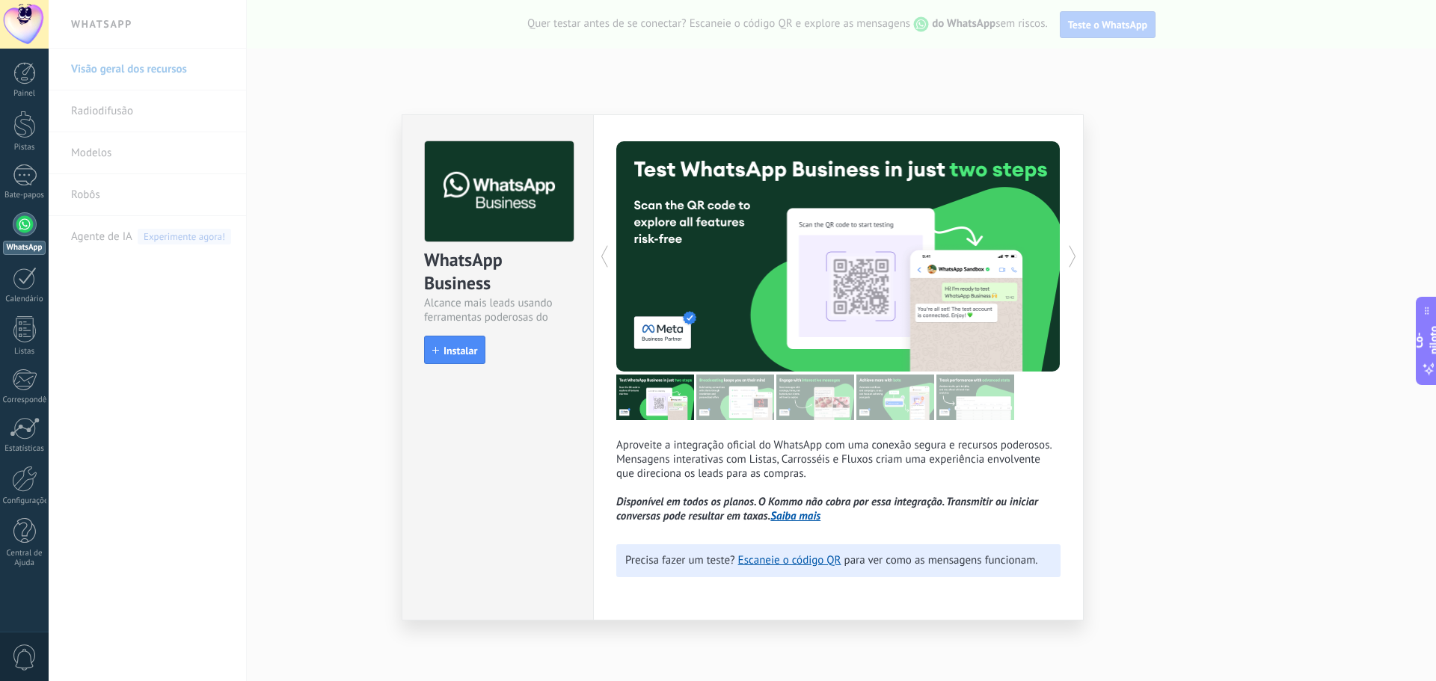  Describe the element at coordinates (24, 93) in the screenshot. I see `font: Painel` at that location.